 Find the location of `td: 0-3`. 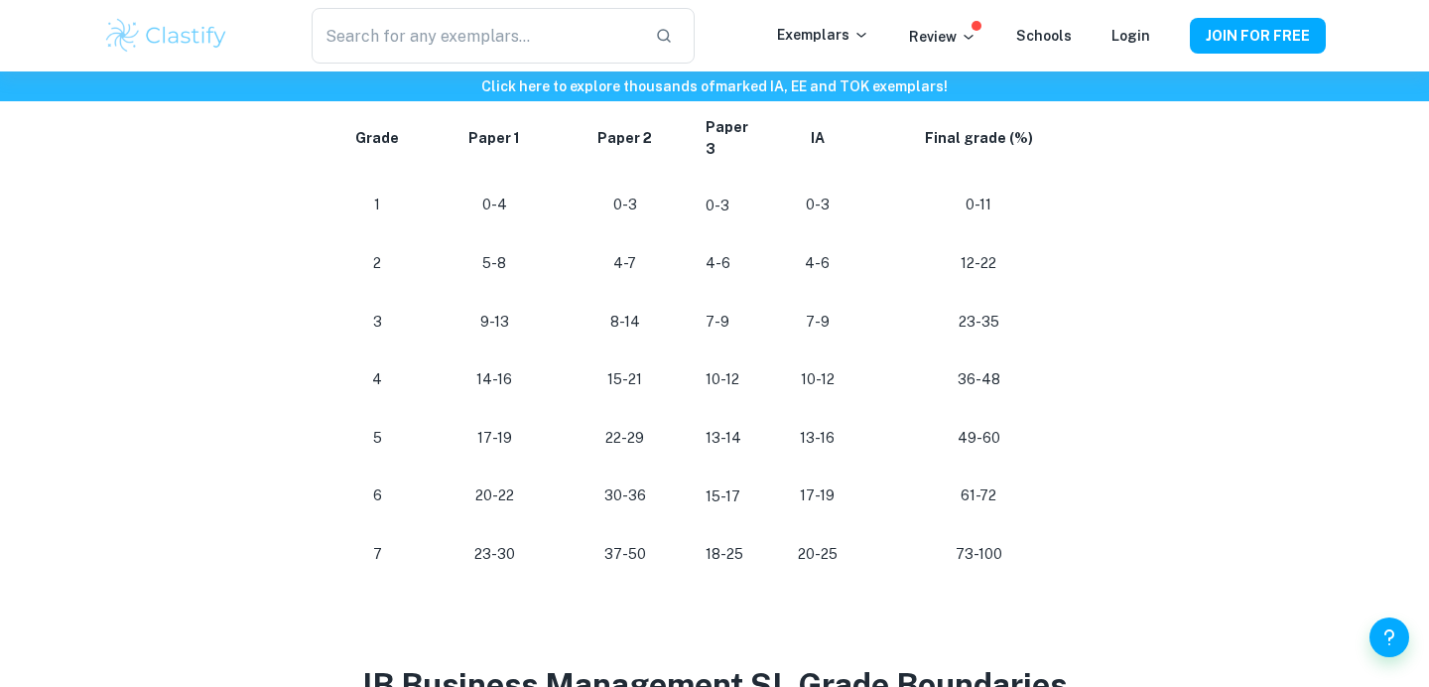

td: 0-3 is located at coordinates (728, 204).